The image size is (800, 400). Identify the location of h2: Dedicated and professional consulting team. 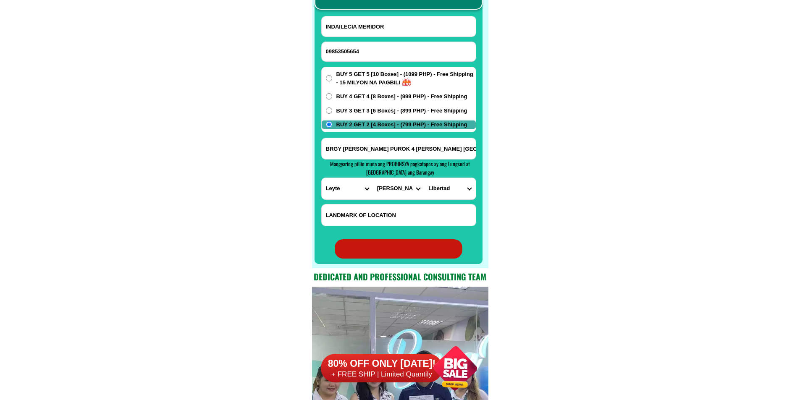
(400, 277).